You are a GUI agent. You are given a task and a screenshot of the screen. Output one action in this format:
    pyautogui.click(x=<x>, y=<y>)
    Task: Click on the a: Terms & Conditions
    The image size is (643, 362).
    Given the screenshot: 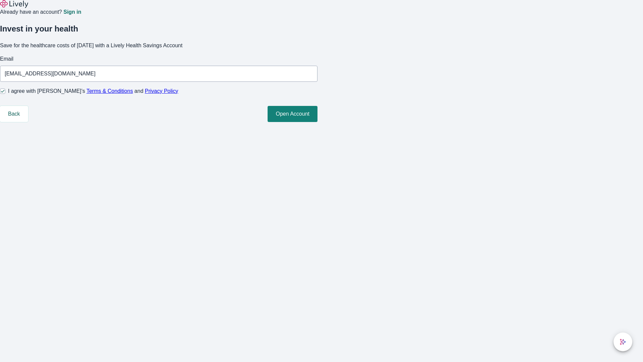 What is the action you would take?
    pyautogui.click(x=110, y=91)
    